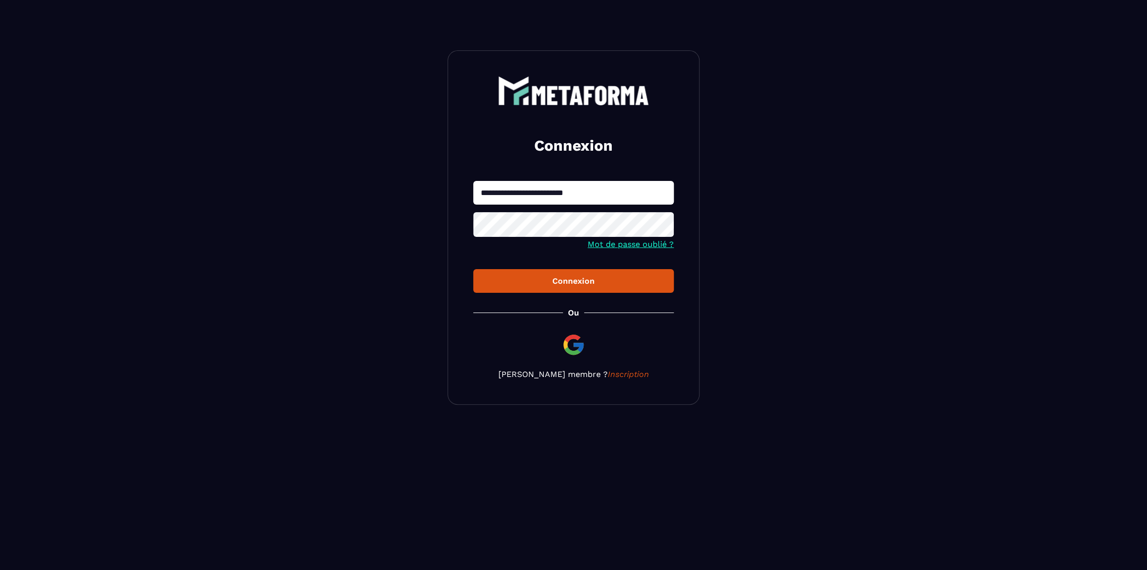 This screenshot has width=1147, height=570. What do you see at coordinates (573, 91) in the screenshot?
I see `a: logo` at bounding box center [573, 91].